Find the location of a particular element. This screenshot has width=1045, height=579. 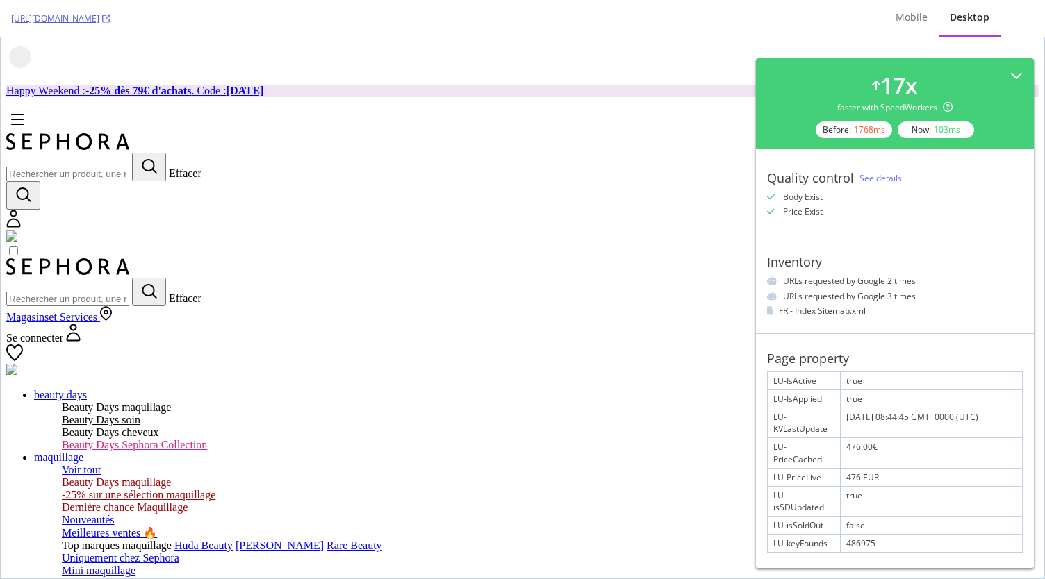

div: 476,00€ is located at coordinates (931, 453).